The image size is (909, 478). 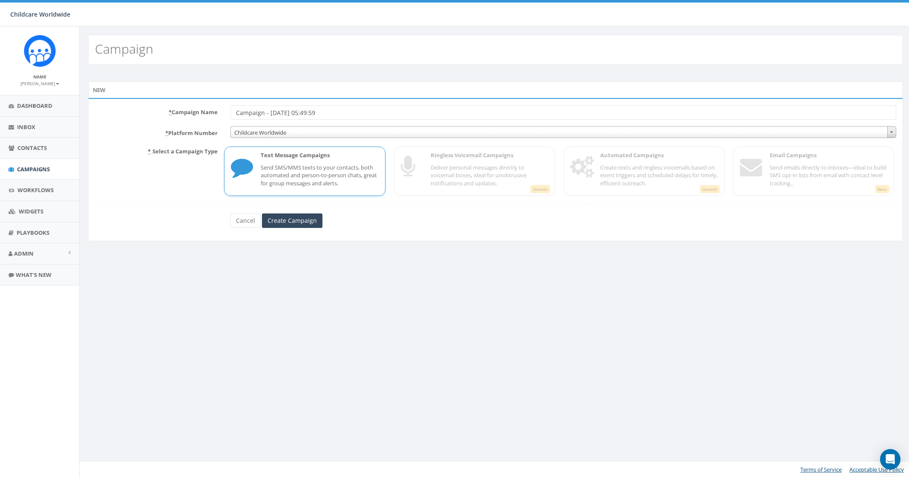 I want to click on input: Create Campaign, so click(x=292, y=221).